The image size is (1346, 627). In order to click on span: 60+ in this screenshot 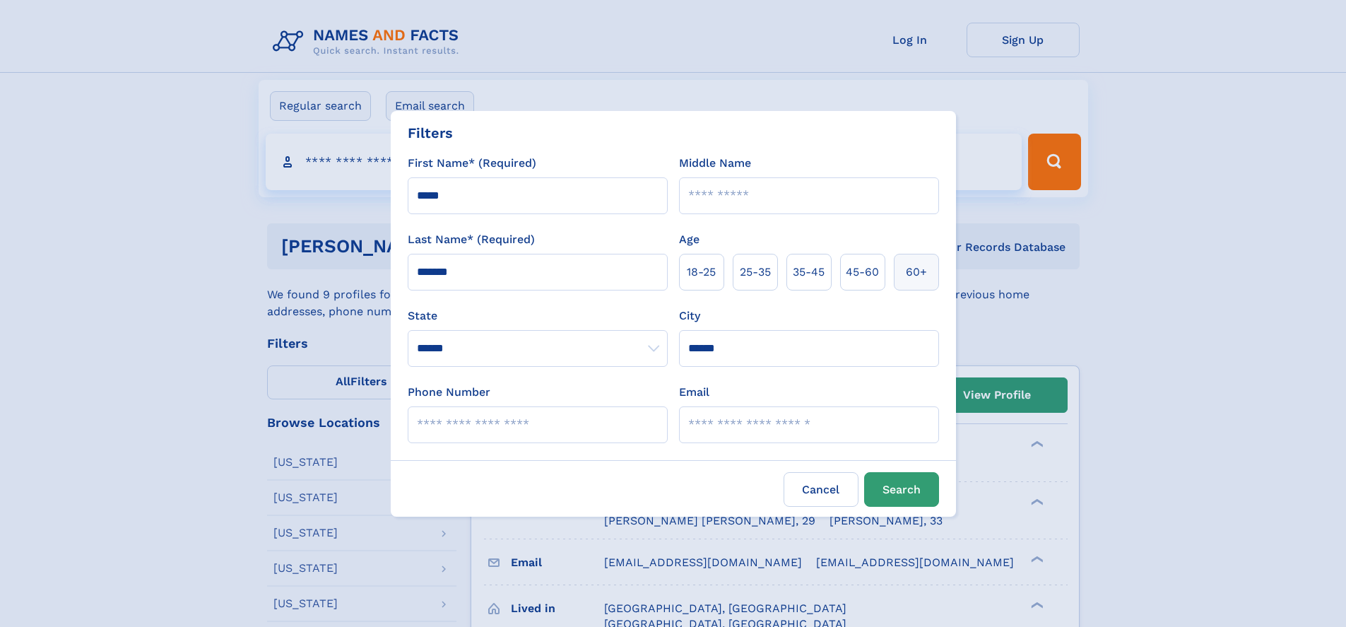, I will do `click(916, 272)`.